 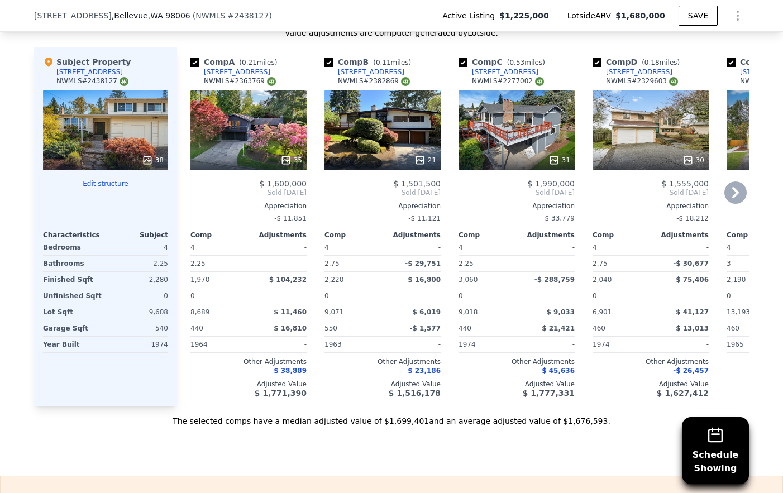 I want to click on span: 8,689, so click(x=200, y=312).